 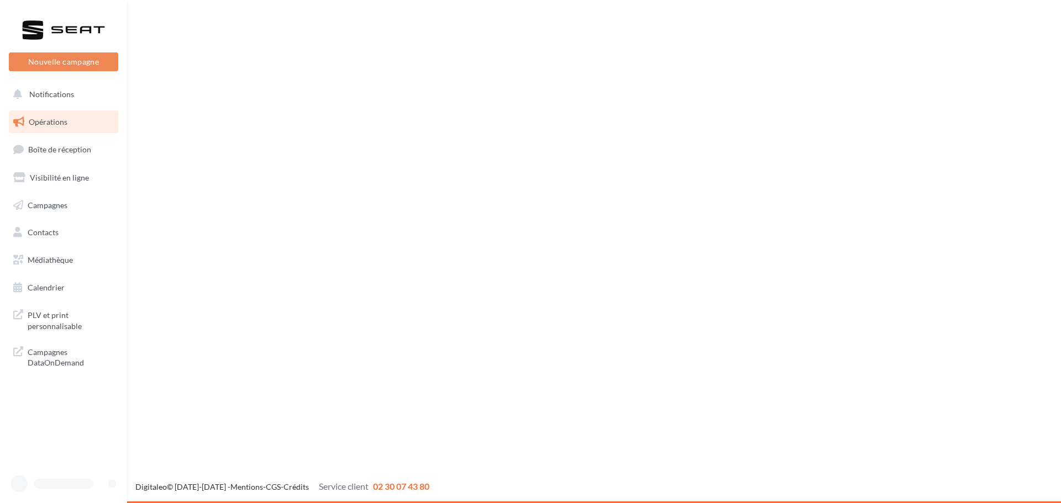 What do you see at coordinates (64, 122) in the screenshot?
I see `a: Opérations` at bounding box center [64, 122].